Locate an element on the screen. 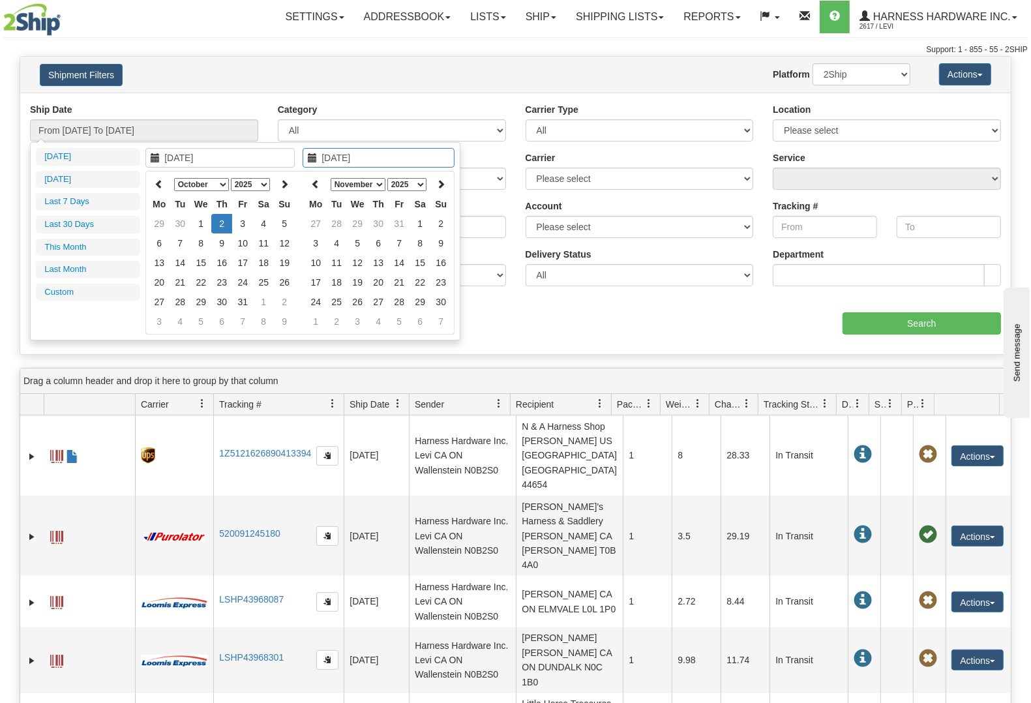 The width and height of the screenshot is (1031, 703). td: 15 is located at coordinates (420, 263).